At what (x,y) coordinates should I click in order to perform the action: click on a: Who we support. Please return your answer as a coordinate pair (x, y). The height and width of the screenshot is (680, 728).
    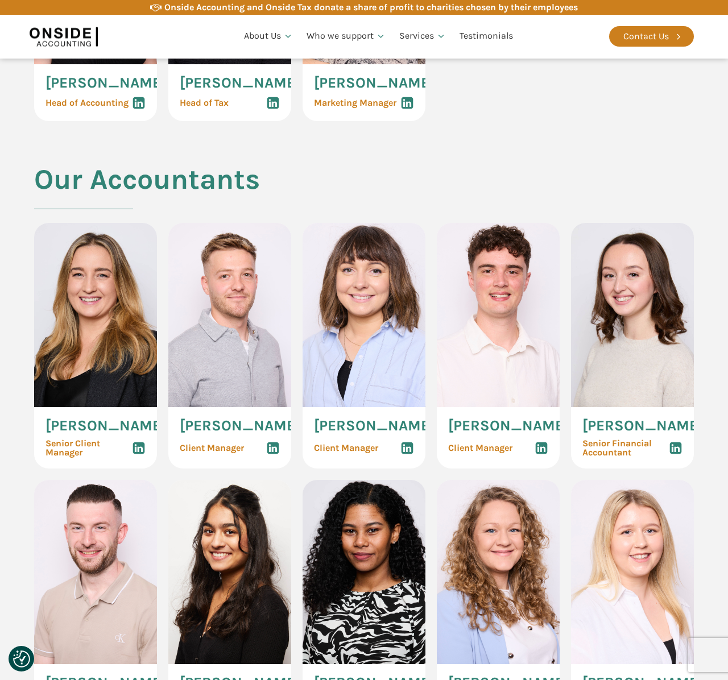
    Looking at the image, I should click on (346, 36).